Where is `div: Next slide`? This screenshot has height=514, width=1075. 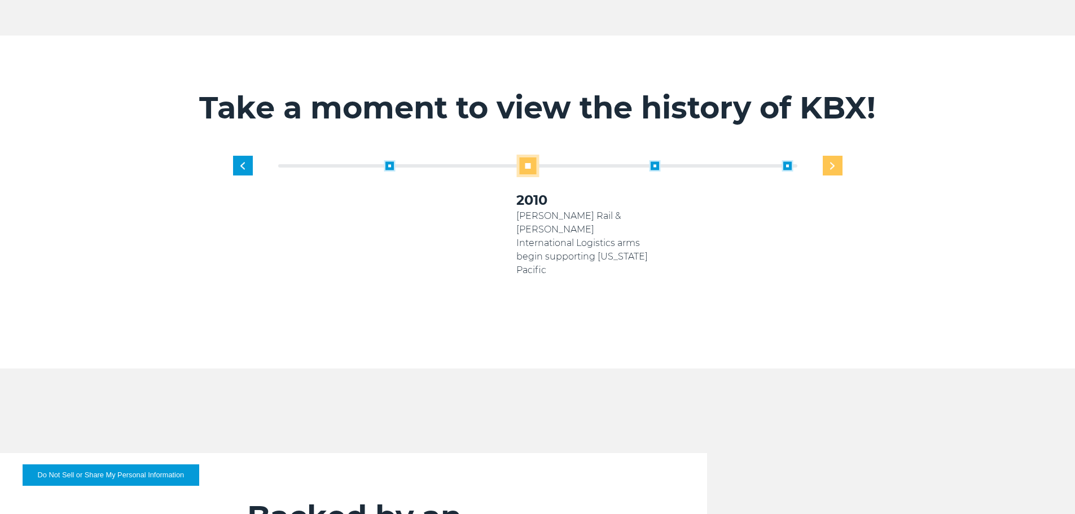 div: Next slide is located at coordinates (832, 165).